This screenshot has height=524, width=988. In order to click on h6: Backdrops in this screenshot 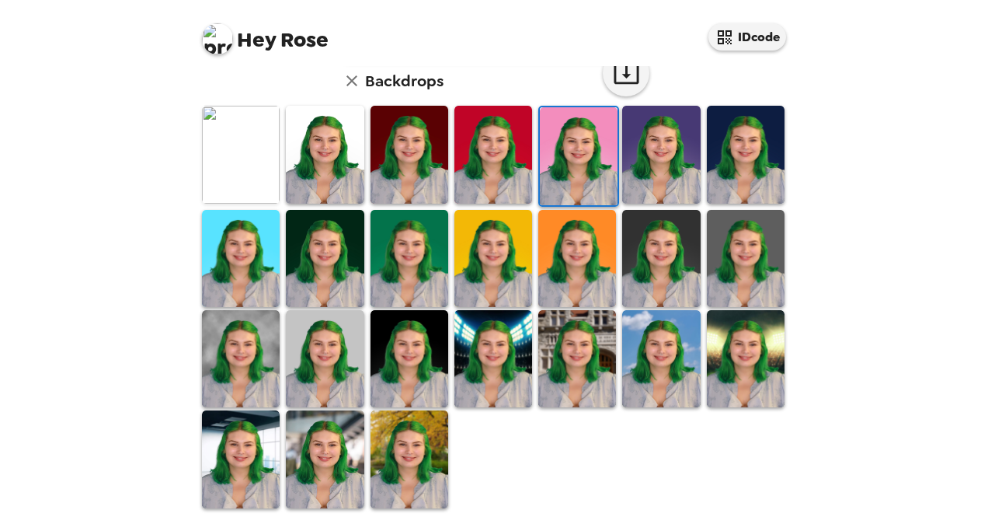, I will do `click(404, 81)`.